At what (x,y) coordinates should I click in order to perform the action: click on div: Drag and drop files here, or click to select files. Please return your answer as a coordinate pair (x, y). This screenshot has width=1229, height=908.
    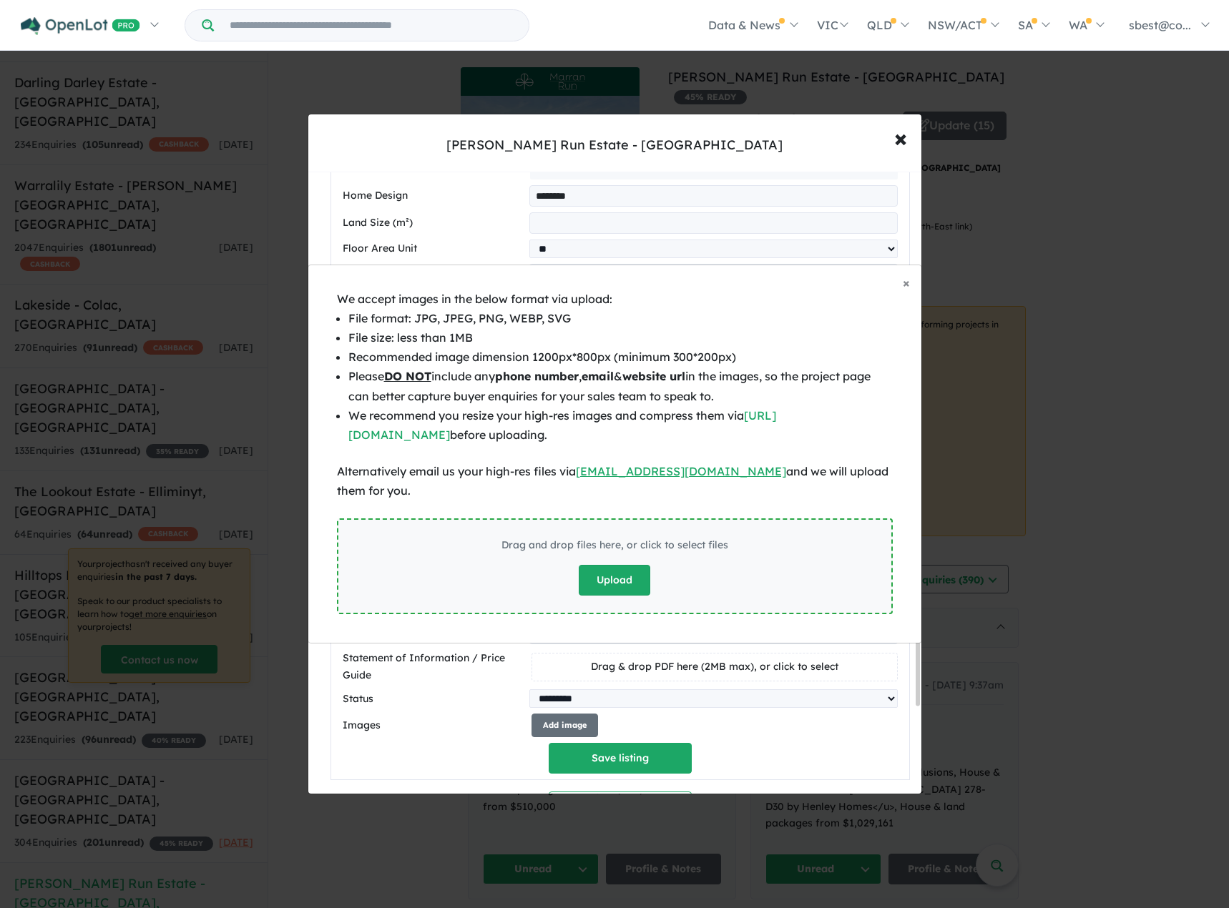
    Looking at the image, I should click on (614, 546).